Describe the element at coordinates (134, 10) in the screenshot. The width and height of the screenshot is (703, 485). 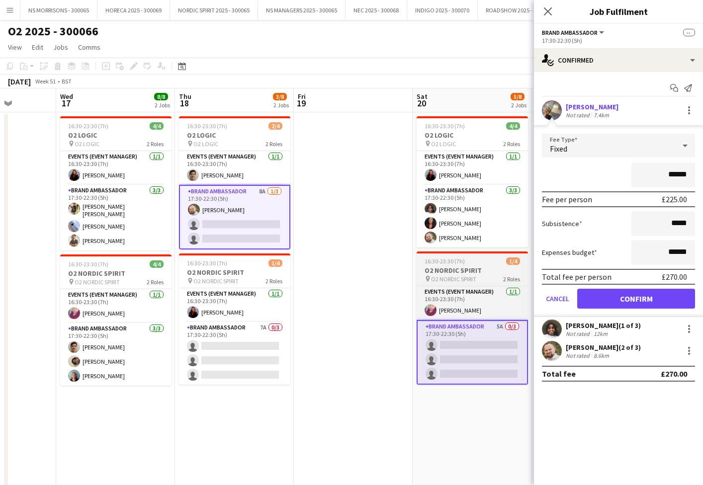
I see `button: HORECA 2025 - 300069` at that location.